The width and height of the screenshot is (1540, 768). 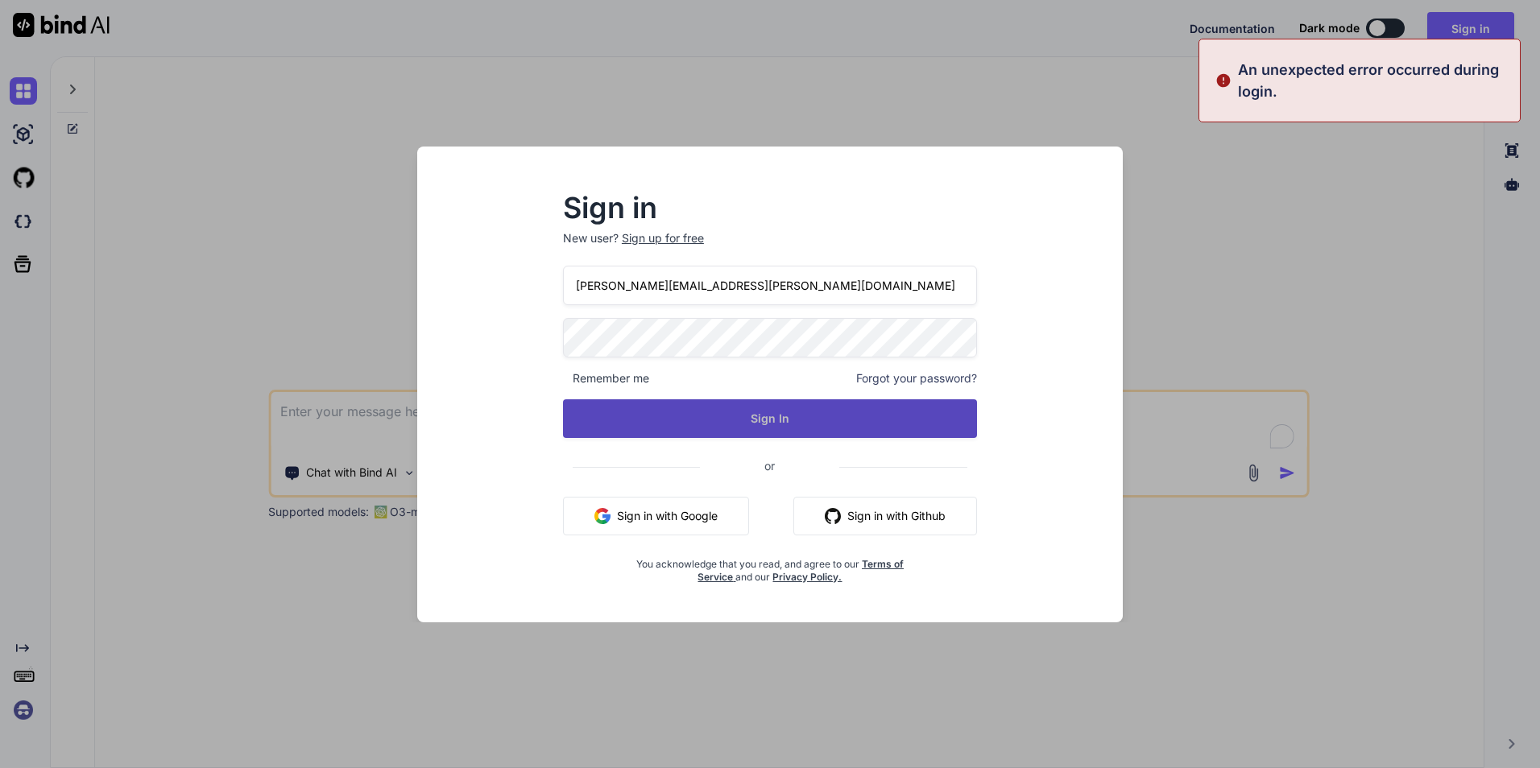 I want to click on img: github, so click(x=833, y=516).